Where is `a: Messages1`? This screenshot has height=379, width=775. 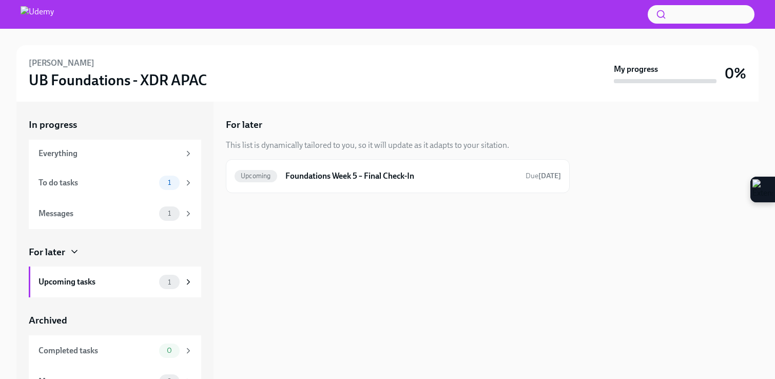
a: Messages1 is located at coordinates (115, 214).